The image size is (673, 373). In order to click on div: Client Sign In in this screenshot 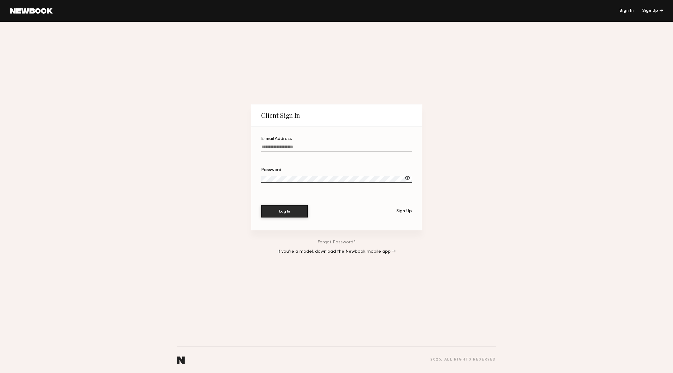, I will do `click(280, 115)`.